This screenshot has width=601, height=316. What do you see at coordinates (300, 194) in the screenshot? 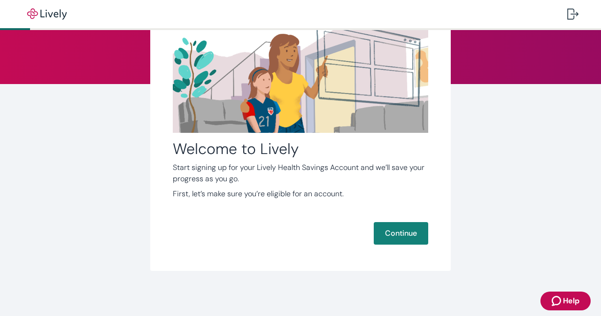
I see `p: First, let’s make sure you’re eligible for an account.` at bounding box center [300, 194].